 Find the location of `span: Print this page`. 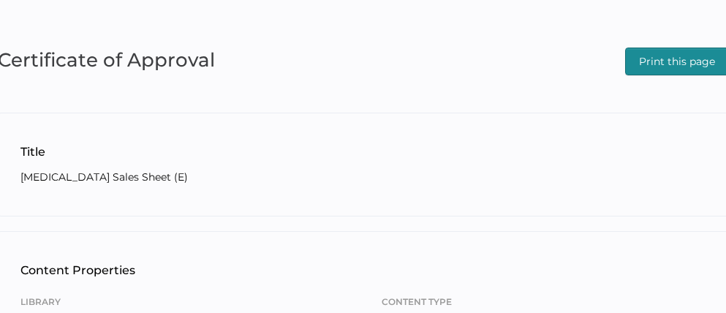

span: Print this page is located at coordinates (677, 61).